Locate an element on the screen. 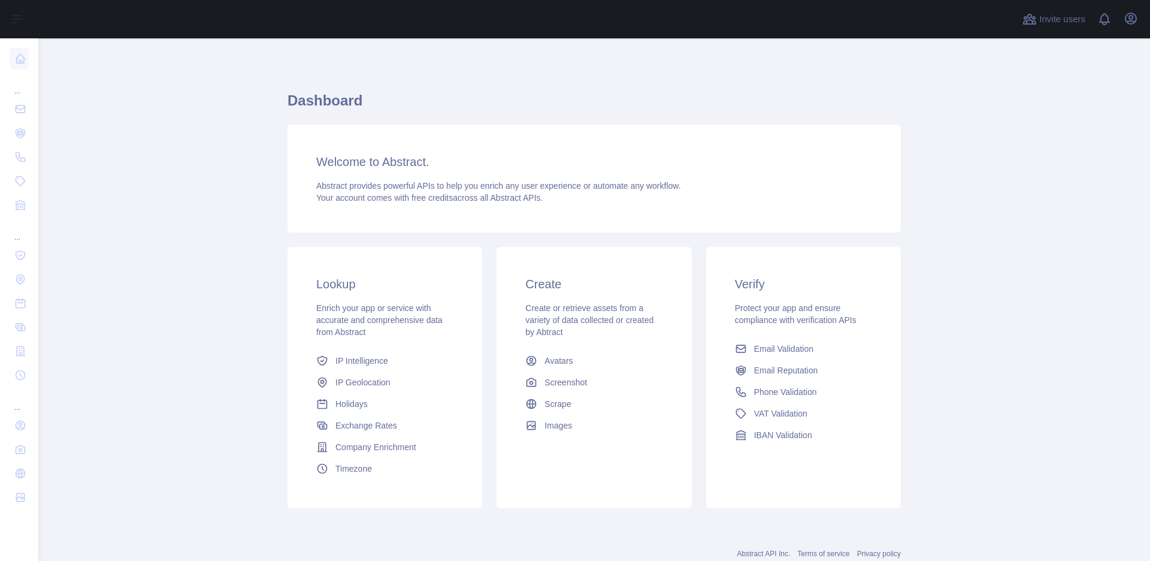 Image resolution: width=1150 pixels, height=561 pixels. span: Abstract provides powerful APIs to help you enrich any user experience or automate any workflow. is located at coordinates (499, 186).